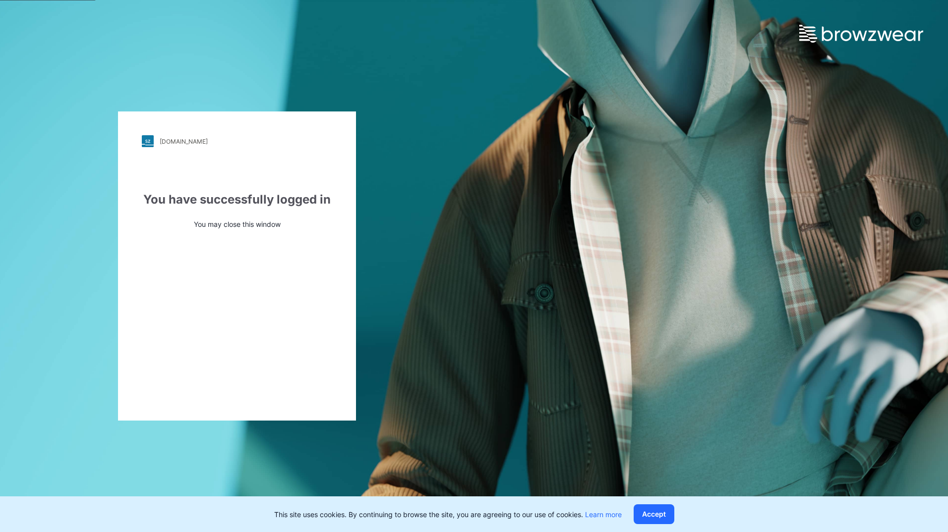  I want to click on img: browzwear-logo.e42bd6dac1945053ebaf764b6aa21510.svg, so click(861, 34).